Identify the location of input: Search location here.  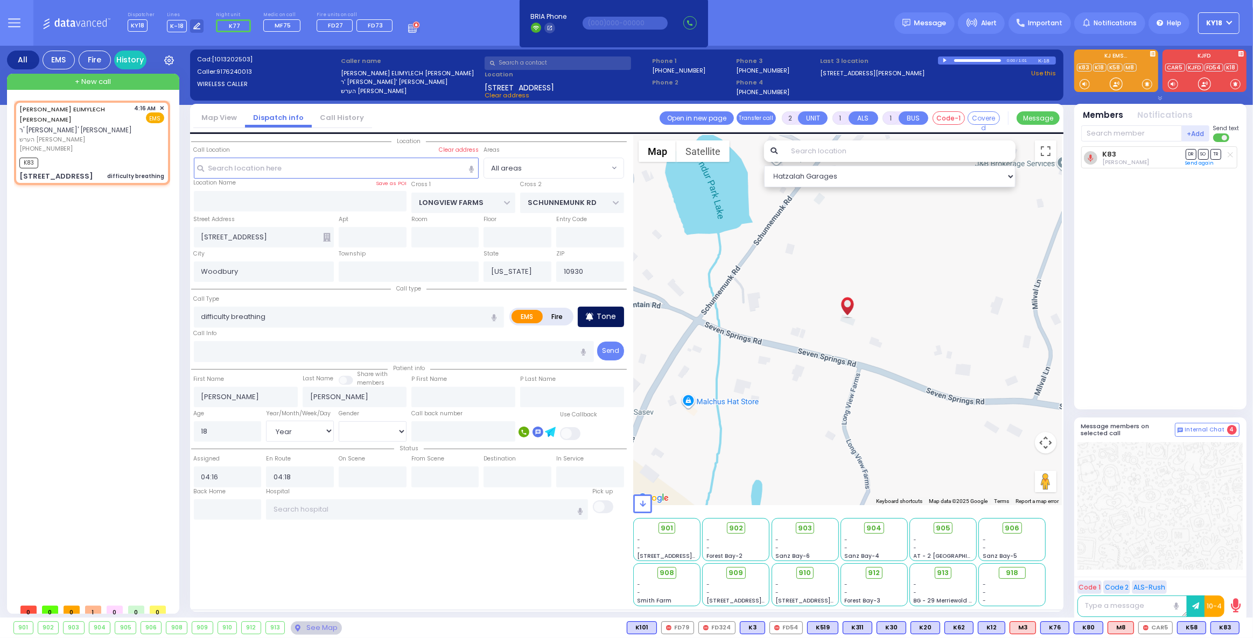
(336, 168).